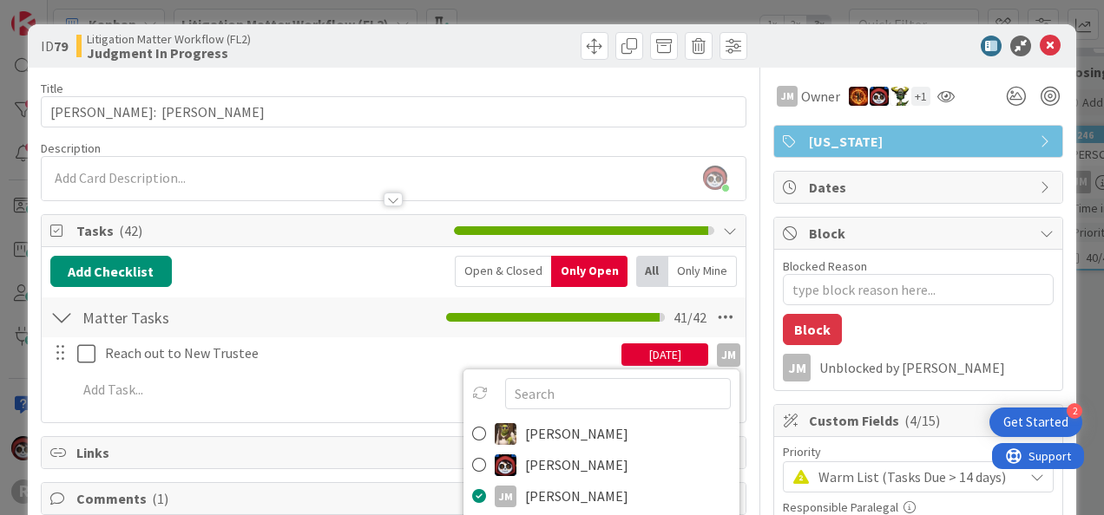 The width and height of the screenshot is (1104, 515). Describe the element at coordinates (168, 53) in the screenshot. I see `b: Judgment In Progress` at that location.